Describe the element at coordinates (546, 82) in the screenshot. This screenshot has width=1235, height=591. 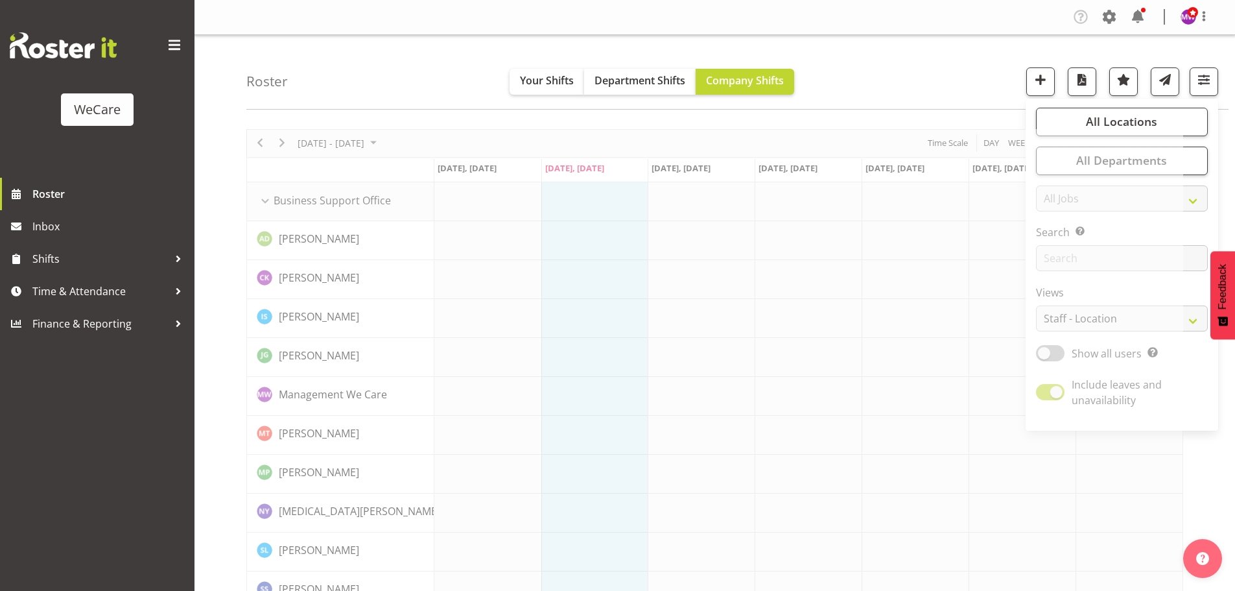
I see `button: Your Shifts` at that location.